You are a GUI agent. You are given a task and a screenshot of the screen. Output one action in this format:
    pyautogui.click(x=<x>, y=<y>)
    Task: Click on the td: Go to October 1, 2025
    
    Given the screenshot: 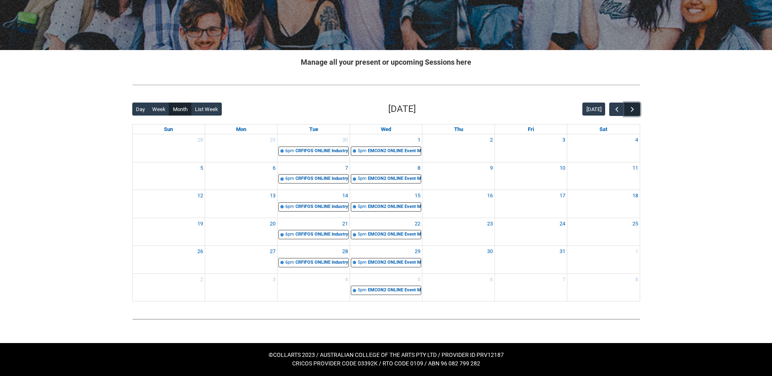 What is the action you would take?
    pyautogui.click(x=386, y=148)
    